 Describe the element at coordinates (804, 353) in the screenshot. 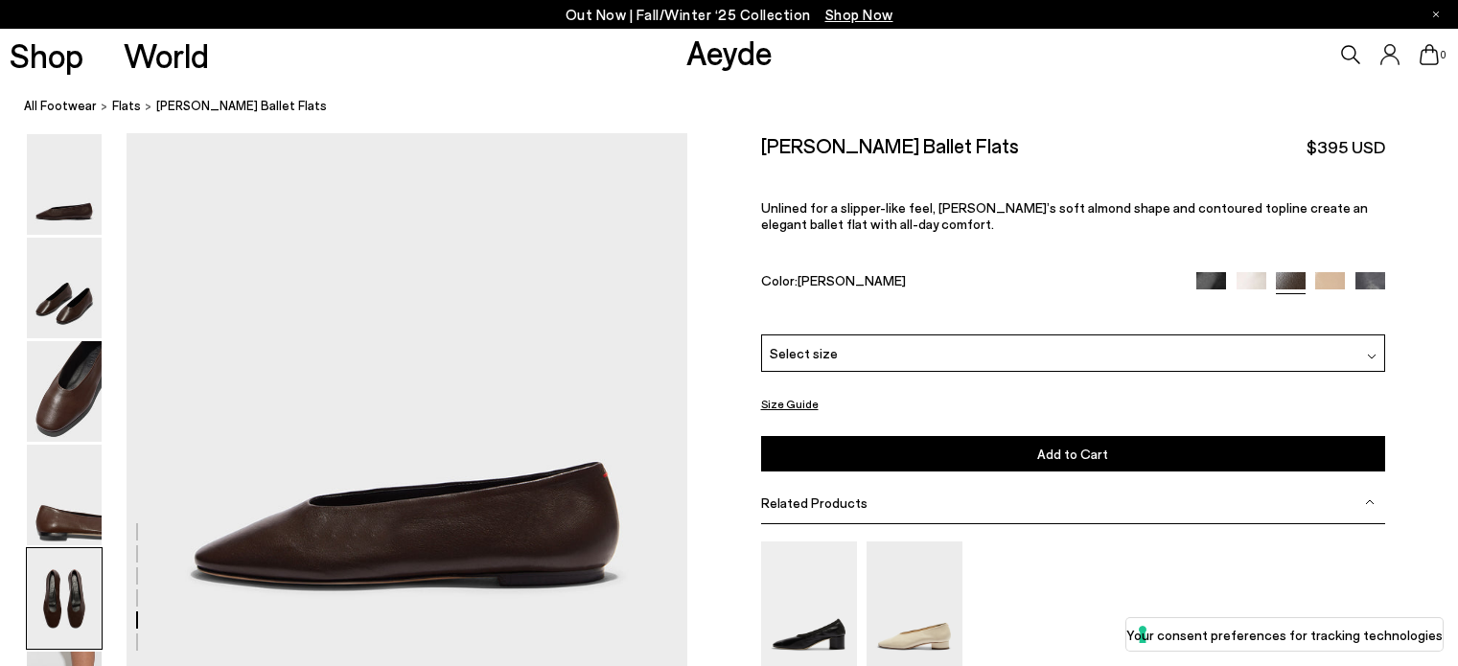

I see `span: Select size` at that location.